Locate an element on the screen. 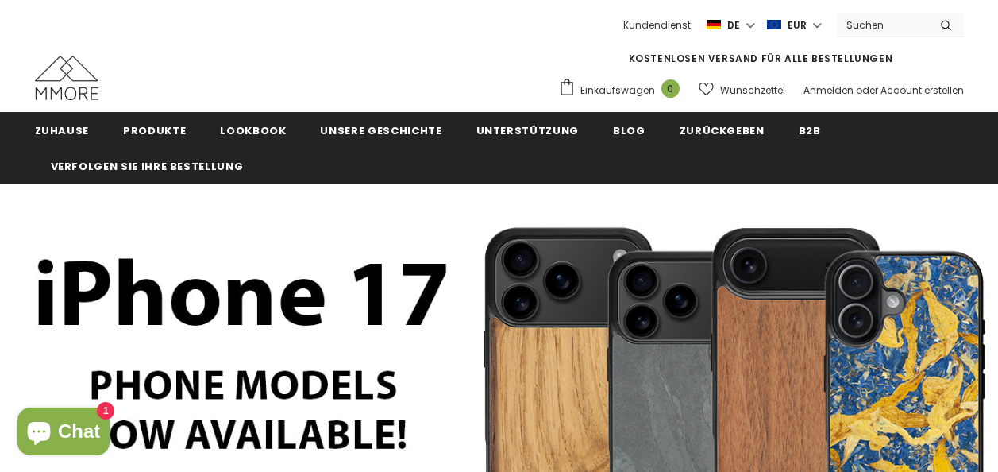 This screenshot has height=472, width=998. a: Zurückgeben is located at coordinates (722, 129).